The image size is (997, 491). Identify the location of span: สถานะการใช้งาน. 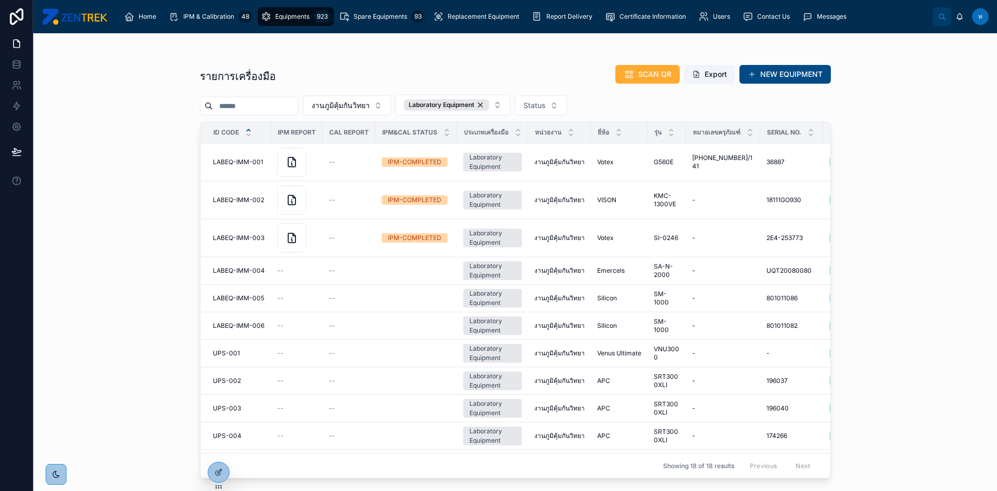
(853, 132).